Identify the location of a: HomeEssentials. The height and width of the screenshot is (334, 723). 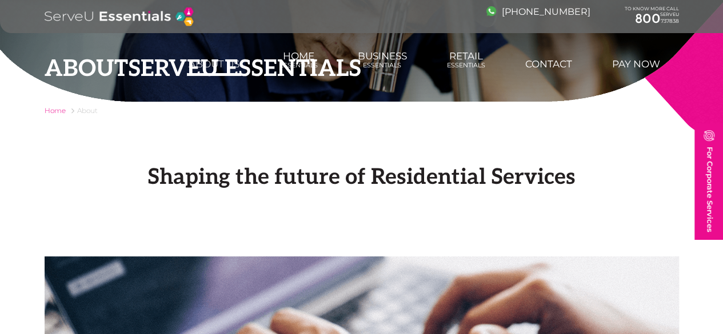
(298, 60).